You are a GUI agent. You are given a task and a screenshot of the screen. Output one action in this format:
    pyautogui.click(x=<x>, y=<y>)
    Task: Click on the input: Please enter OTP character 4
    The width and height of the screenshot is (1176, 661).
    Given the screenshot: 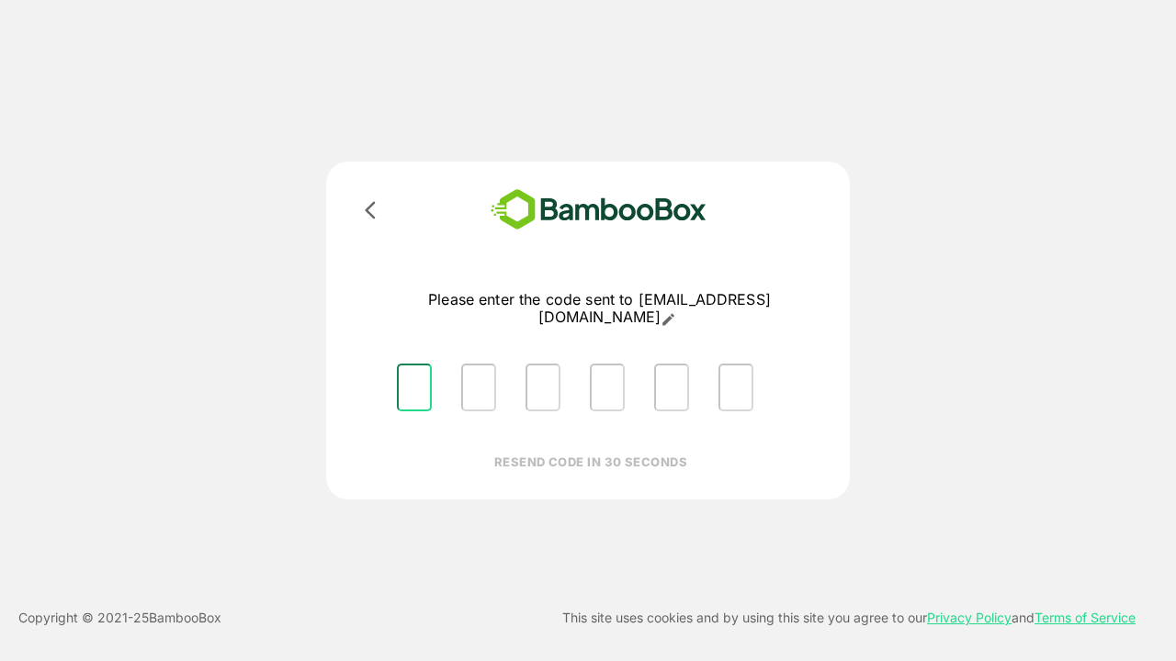 What is the action you would take?
    pyautogui.click(x=607, y=388)
    